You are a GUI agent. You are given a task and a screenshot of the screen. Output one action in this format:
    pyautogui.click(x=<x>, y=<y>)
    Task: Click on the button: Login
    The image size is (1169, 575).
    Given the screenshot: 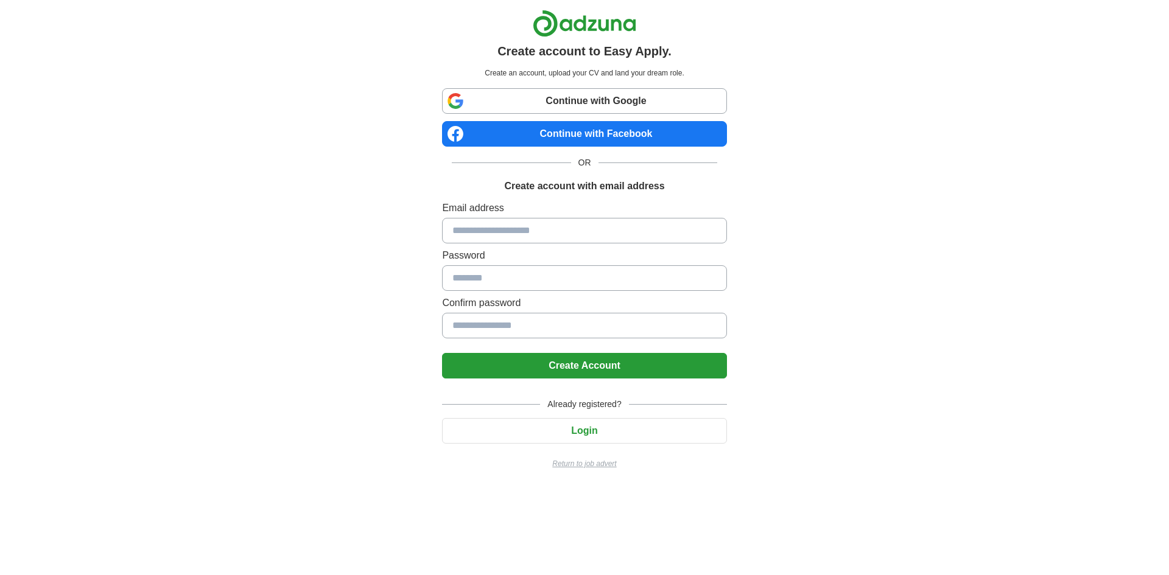 What is the action you would take?
    pyautogui.click(x=584, y=431)
    